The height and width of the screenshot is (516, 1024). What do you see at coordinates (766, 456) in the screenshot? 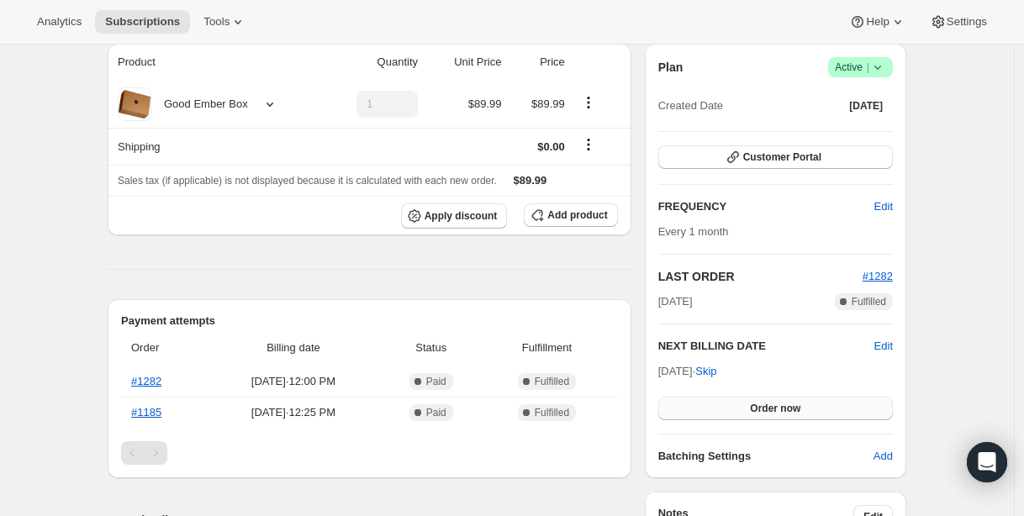
I see `h6: Batching Settings` at bounding box center [766, 456].